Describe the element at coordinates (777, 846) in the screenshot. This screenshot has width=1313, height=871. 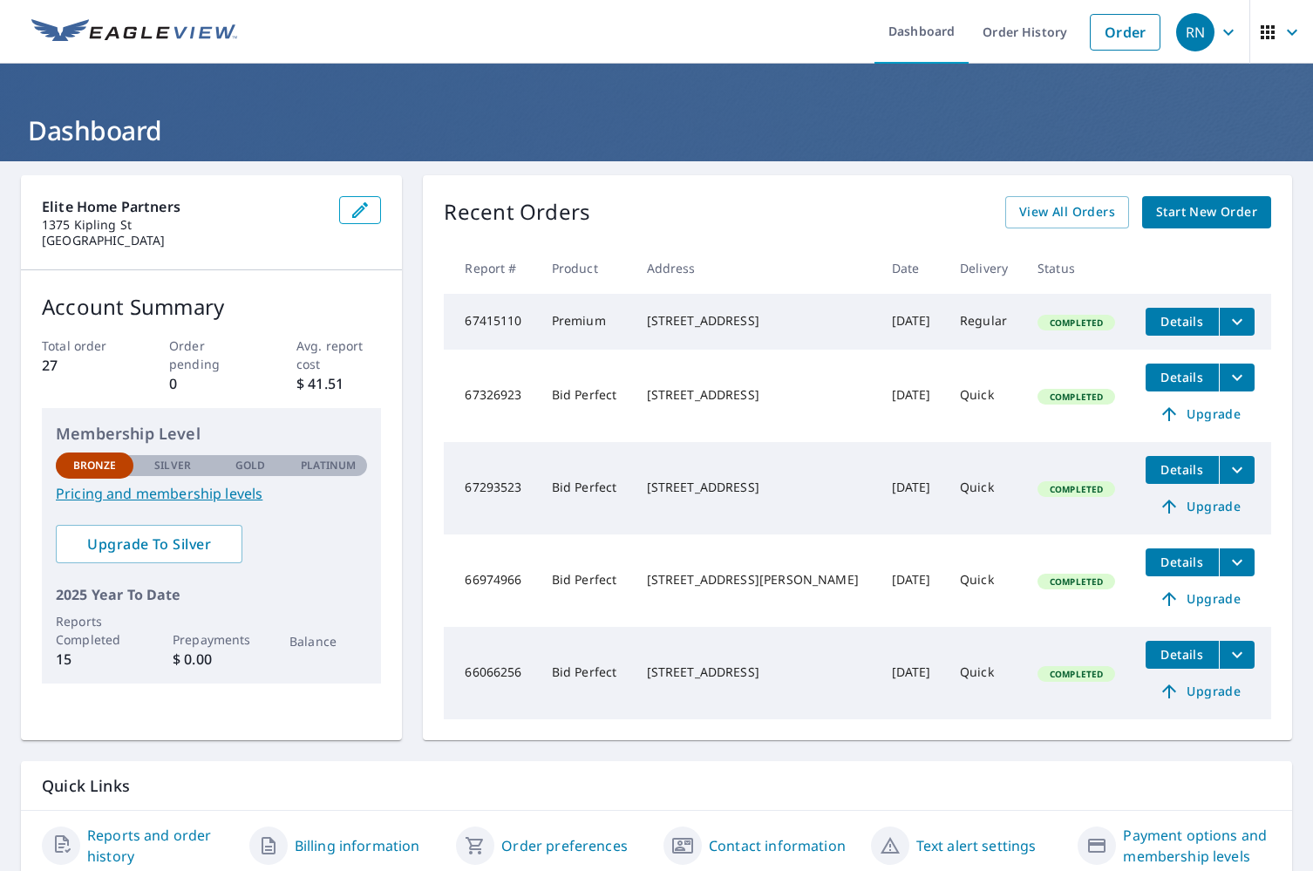
I see `a: Contact information` at that location.